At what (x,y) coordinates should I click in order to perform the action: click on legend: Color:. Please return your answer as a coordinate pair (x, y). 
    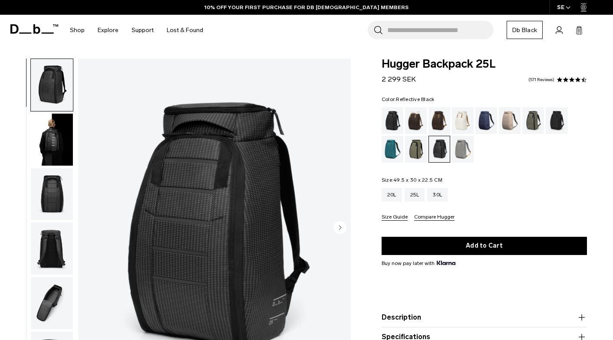
    Looking at the image, I should click on (408, 99).